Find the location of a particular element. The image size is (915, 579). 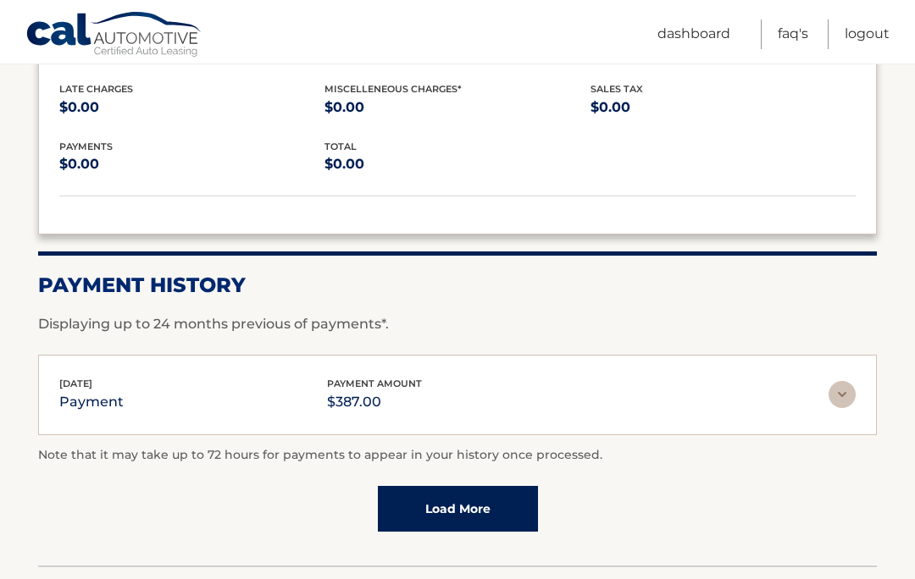

span: payments is located at coordinates (86, 147).